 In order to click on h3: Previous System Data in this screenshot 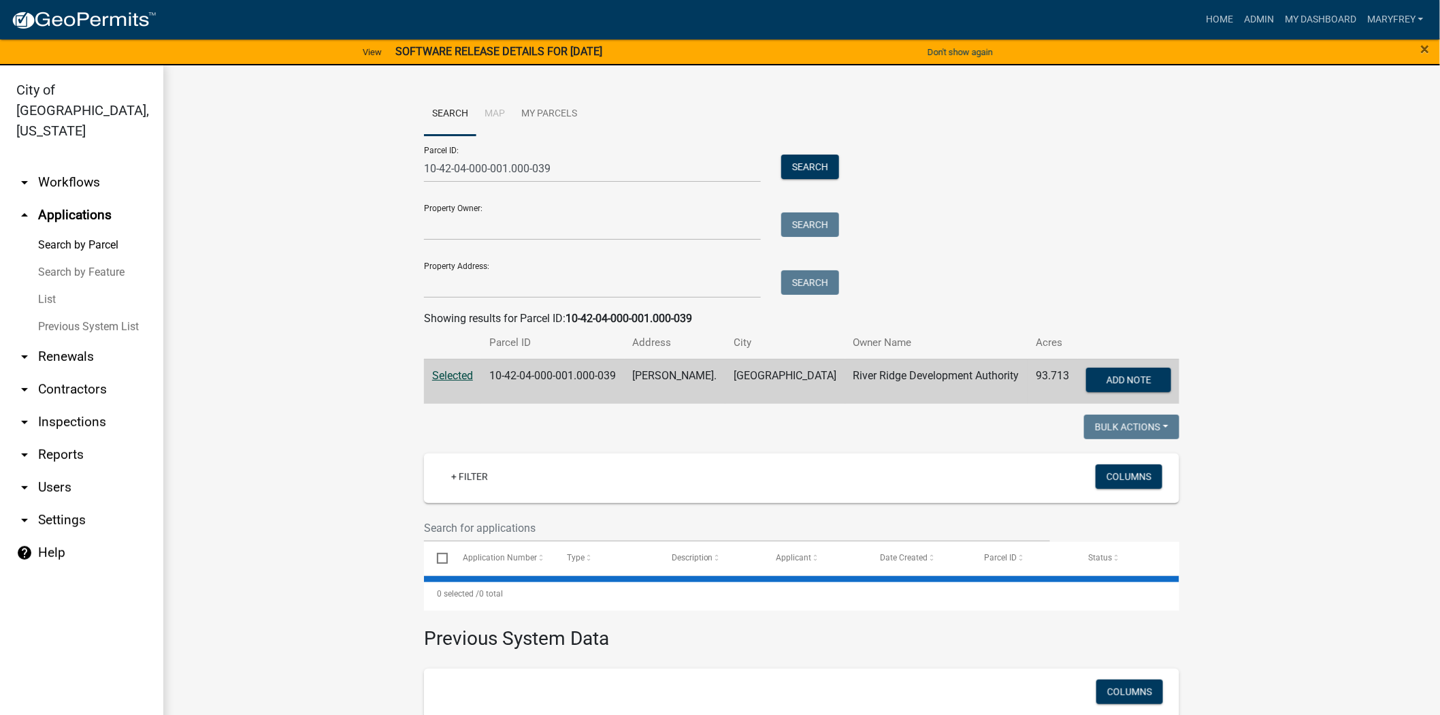, I will do `click(802, 632)`.